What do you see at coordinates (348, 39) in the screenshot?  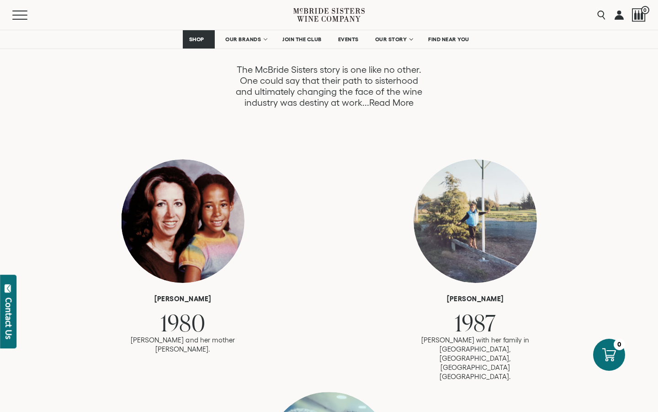 I see `span: EVENTS` at bounding box center [348, 39].